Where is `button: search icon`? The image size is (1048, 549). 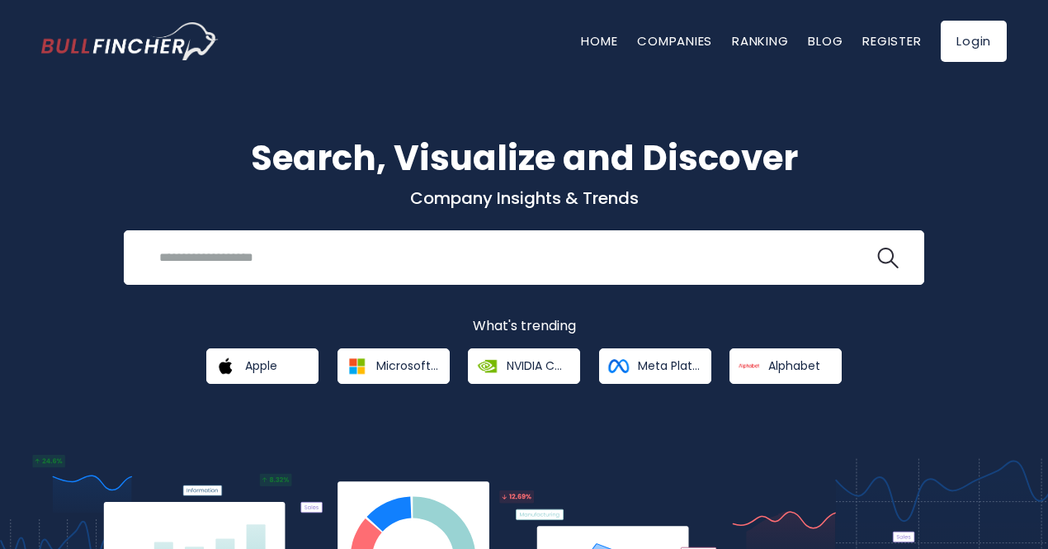 button: search icon is located at coordinates (888, 258).